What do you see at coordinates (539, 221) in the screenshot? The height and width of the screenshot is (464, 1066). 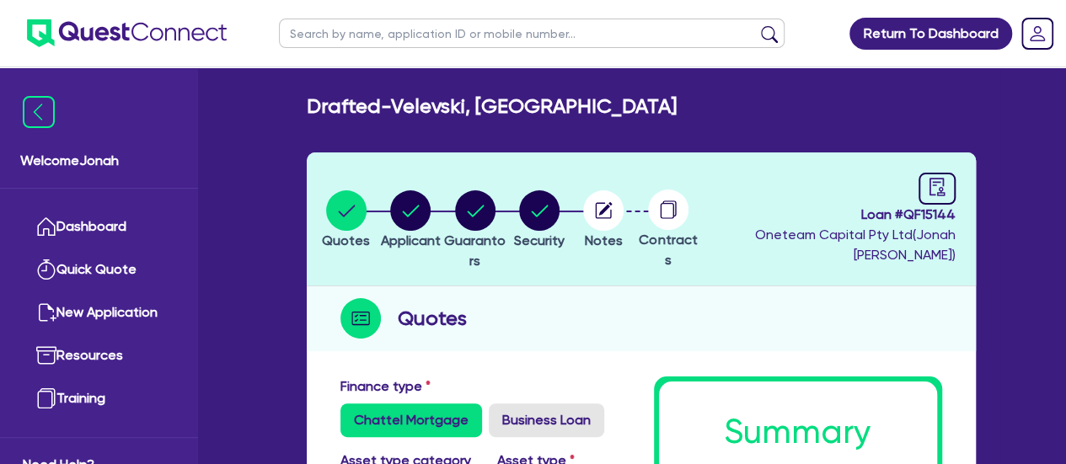 I see `button: Security` at bounding box center [539, 221].